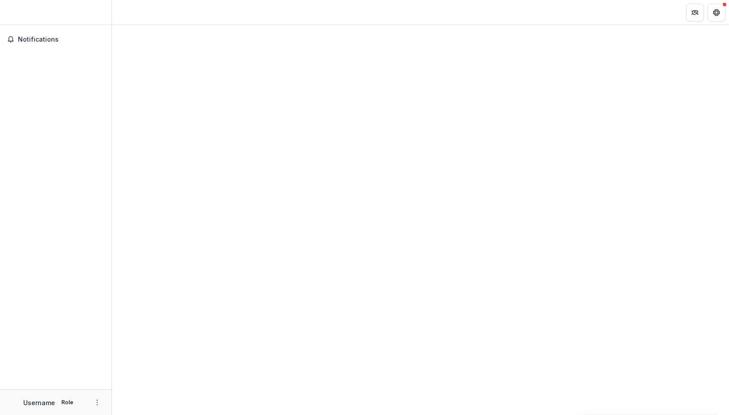 The height and width of the screenshot is (415, 729). I want to click on button: Partners, so click(695, 13).